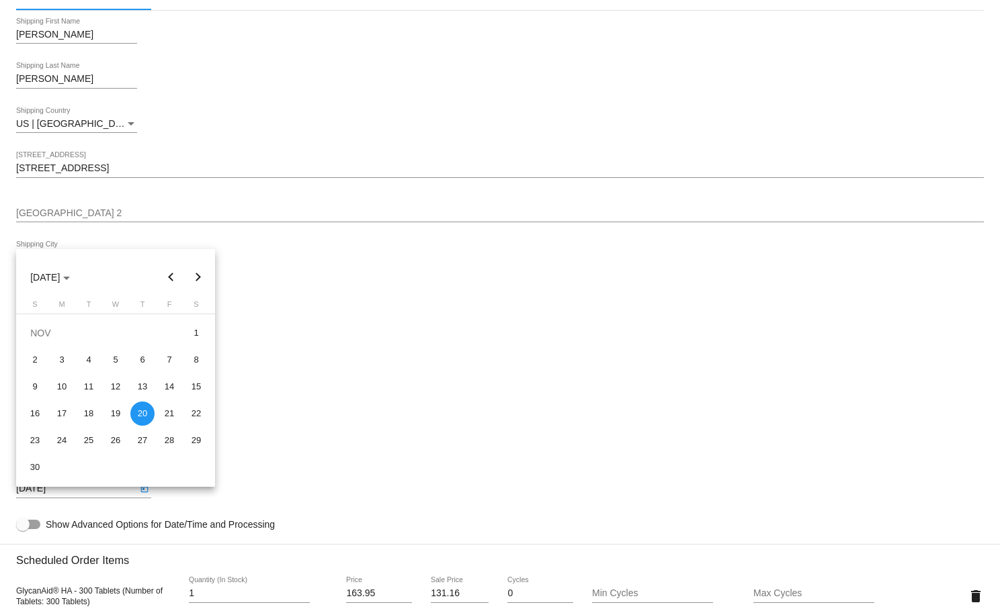 The height and width of the screenshot is (611, 1000). What do you see at coordinates (62, 414) in the screenshot?
I see `div: 17` at bounding box center [62, 414].